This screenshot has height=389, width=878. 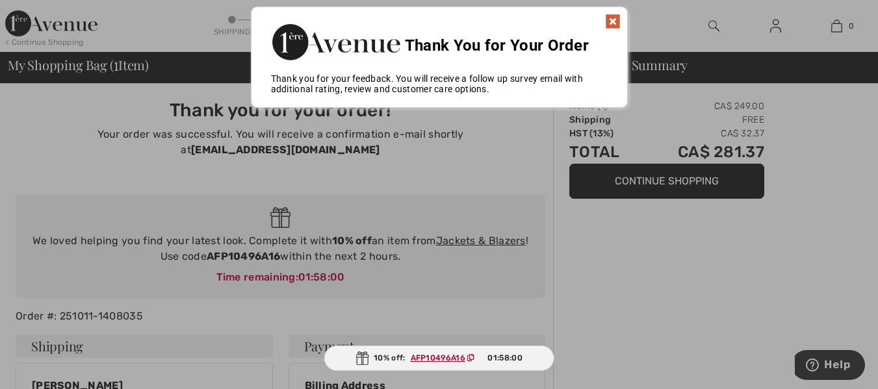 What do you see at coordinates (504, 358) in the screenshot?
I see `span: 01:58:00` at bounding box center [504, 358].